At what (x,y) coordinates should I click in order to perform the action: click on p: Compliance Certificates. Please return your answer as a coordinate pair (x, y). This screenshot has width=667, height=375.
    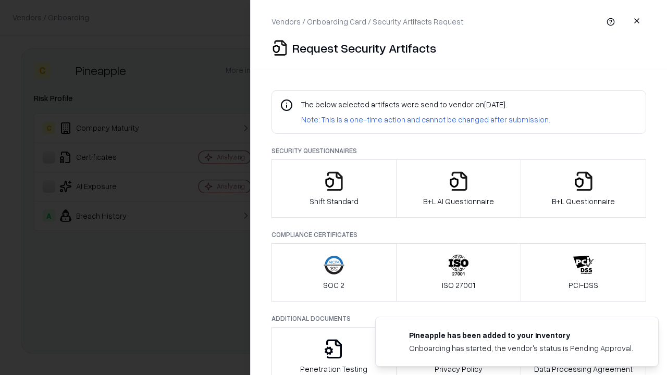
    Looking at the image, I should click on (459, 235).